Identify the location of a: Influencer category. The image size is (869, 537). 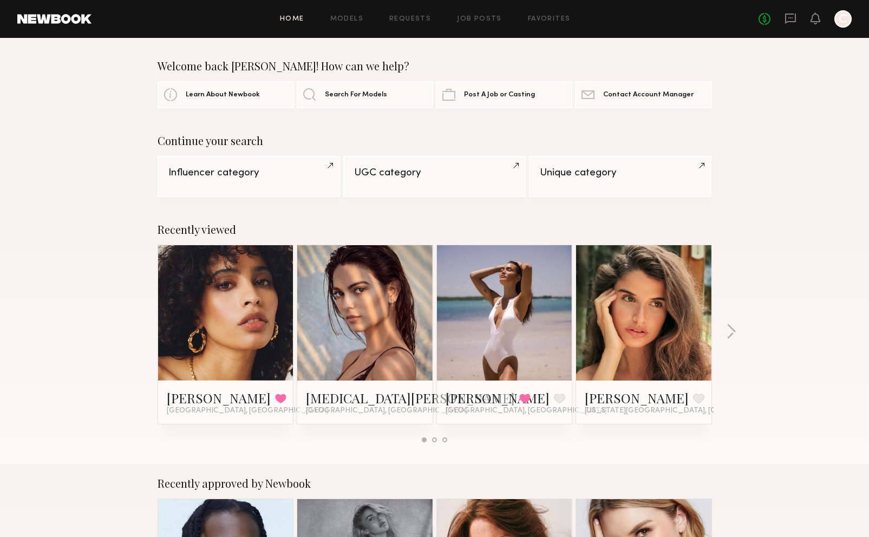
(249, 177).